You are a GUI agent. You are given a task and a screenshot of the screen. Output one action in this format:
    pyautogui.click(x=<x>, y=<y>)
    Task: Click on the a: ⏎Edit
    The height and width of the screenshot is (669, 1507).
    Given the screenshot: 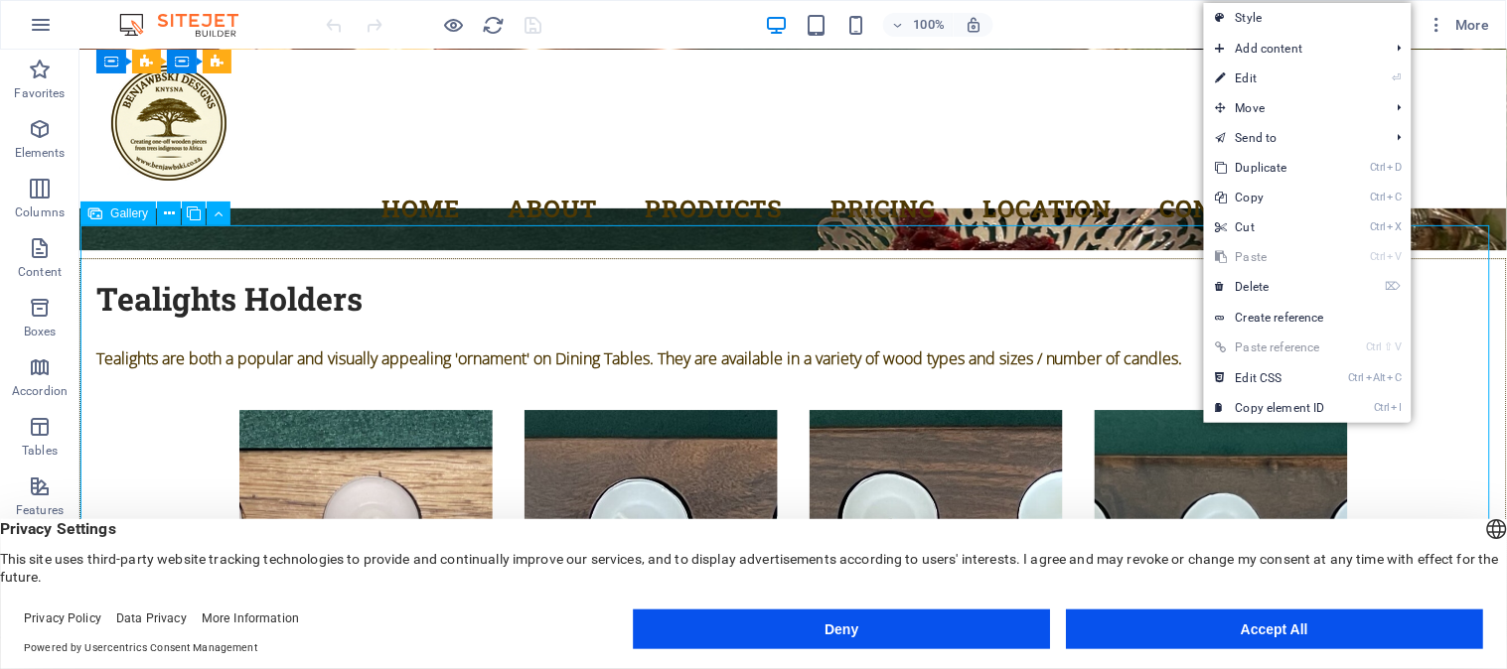 What is the action you would take?
    pyautogui.click(x=1270, y=78)
    